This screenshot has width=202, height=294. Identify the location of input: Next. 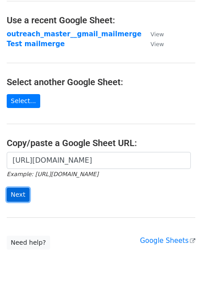
(18, 194).